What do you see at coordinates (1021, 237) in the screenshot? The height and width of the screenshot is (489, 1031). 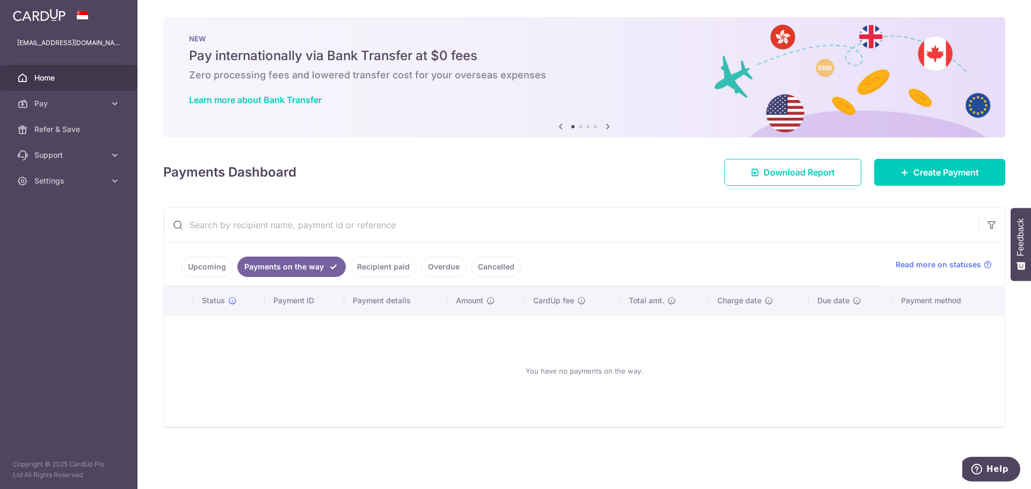 I see `span: Feedback` at bounding box center [1021, 237].